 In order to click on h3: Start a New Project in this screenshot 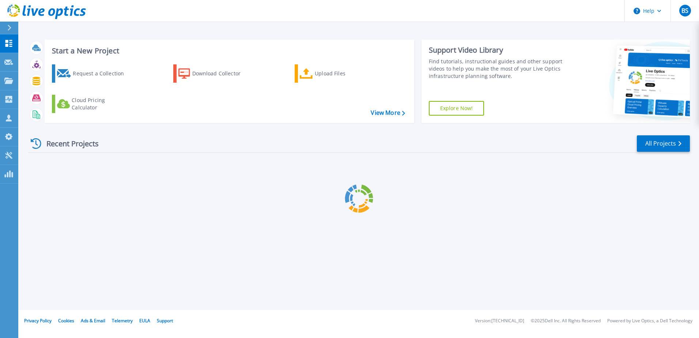, I will do `click(228, 51)`.